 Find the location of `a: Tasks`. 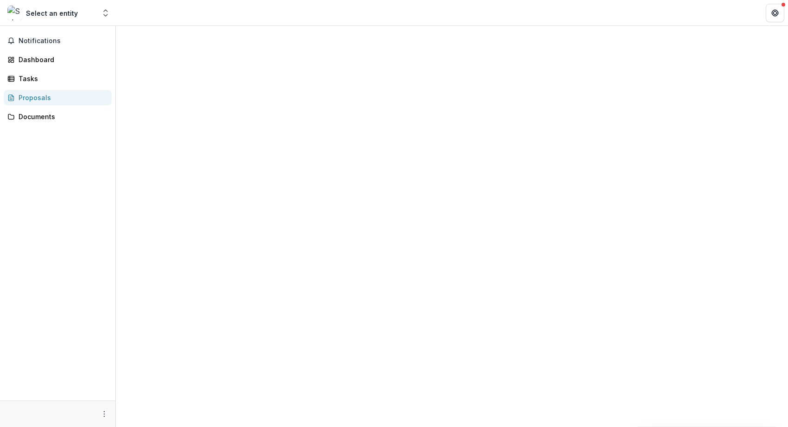

a: Tasks is located at coordinates (57, 78).